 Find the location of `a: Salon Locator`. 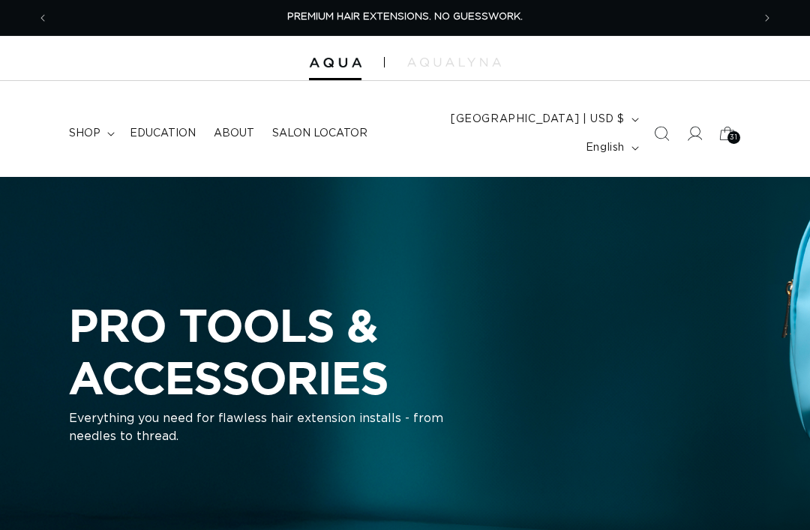

a: Salon Locator is located at coordinates (320, 134).